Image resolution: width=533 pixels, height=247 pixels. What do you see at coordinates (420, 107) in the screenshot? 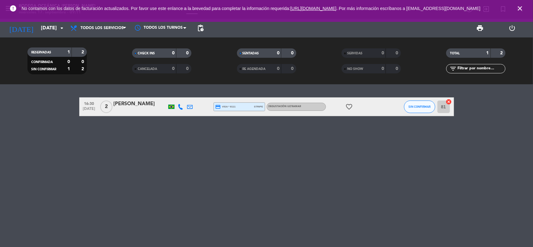
I see `button: SIN CONFIRMAR` at bounding box center [420, 107].